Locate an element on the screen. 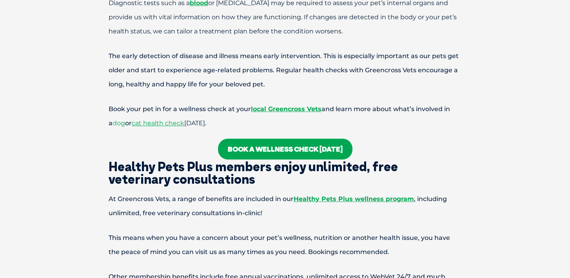 The height and width of the screenshot is (278, 570). span: cat health check is located at coordinates (158, 123).